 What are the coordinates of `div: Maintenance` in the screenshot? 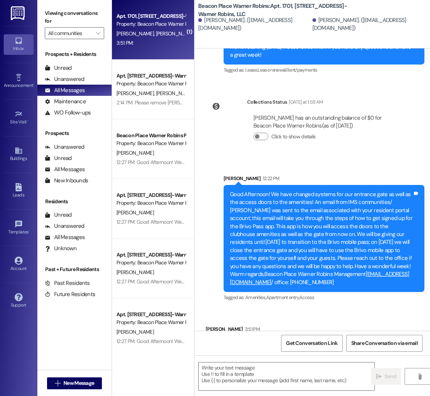 It's located at (65, 101).